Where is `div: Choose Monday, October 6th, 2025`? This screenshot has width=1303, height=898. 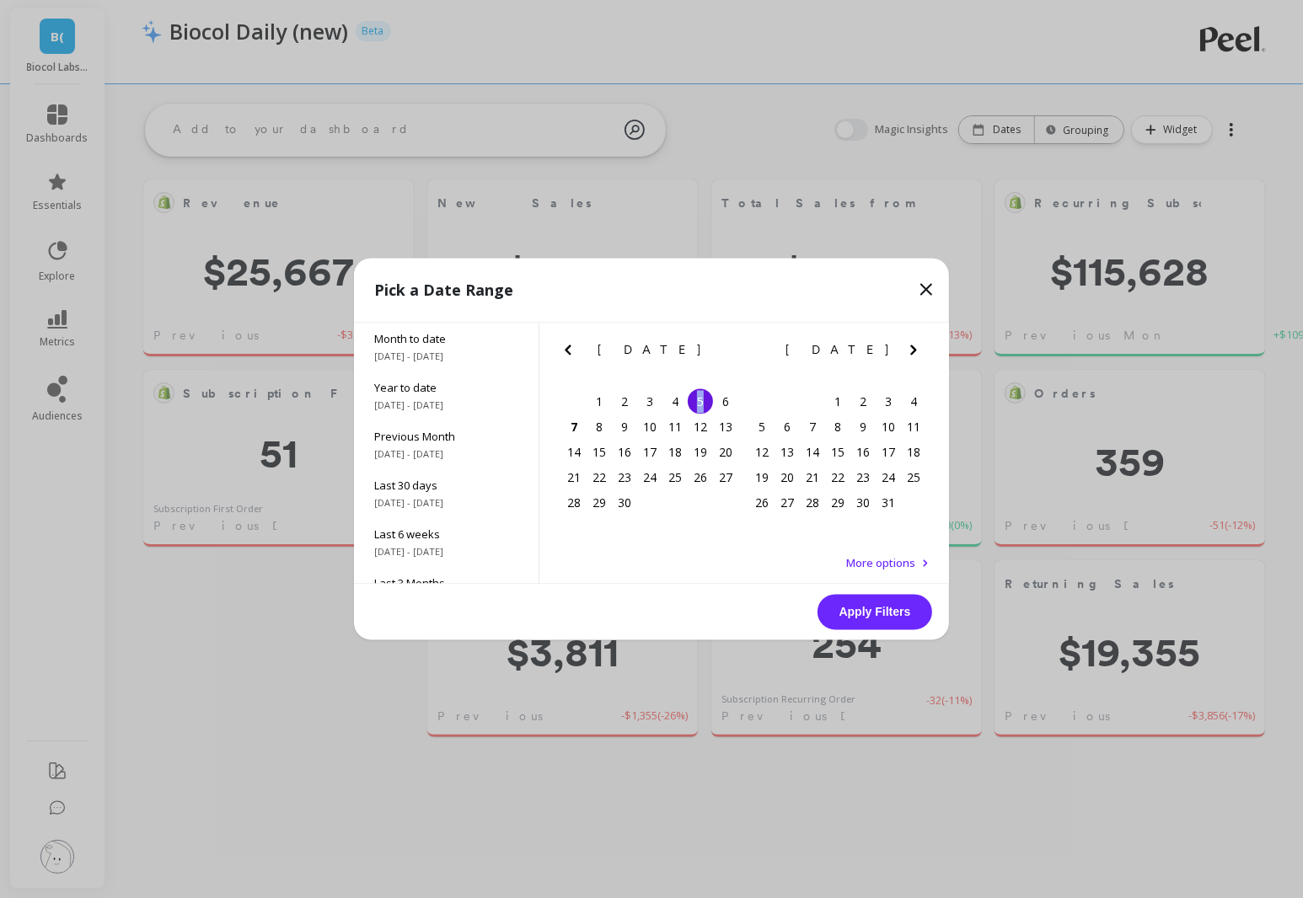 div: Choose Monday, October 6th, 2025 is located at coordinates (787, 427).